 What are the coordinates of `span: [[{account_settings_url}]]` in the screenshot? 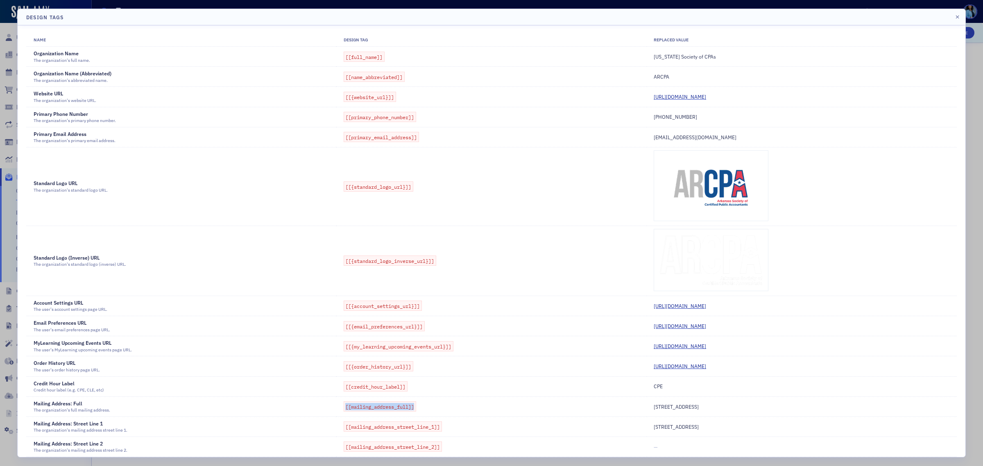 It's located at (383, 306).